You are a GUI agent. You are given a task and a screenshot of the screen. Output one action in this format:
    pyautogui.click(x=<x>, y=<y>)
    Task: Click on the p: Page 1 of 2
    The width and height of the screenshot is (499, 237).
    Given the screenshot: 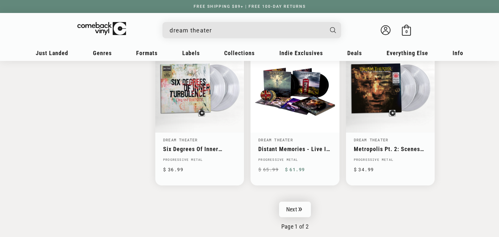 What is the action you would take?
    pyautogui.click(x=295, y=227)
    